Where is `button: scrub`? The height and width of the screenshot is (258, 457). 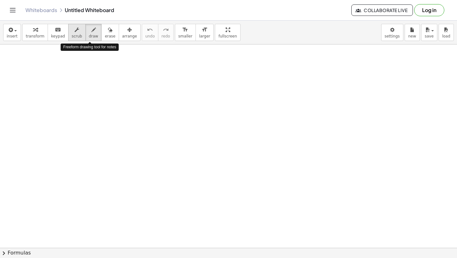 button: scrub is located at coordinates (77, 32).